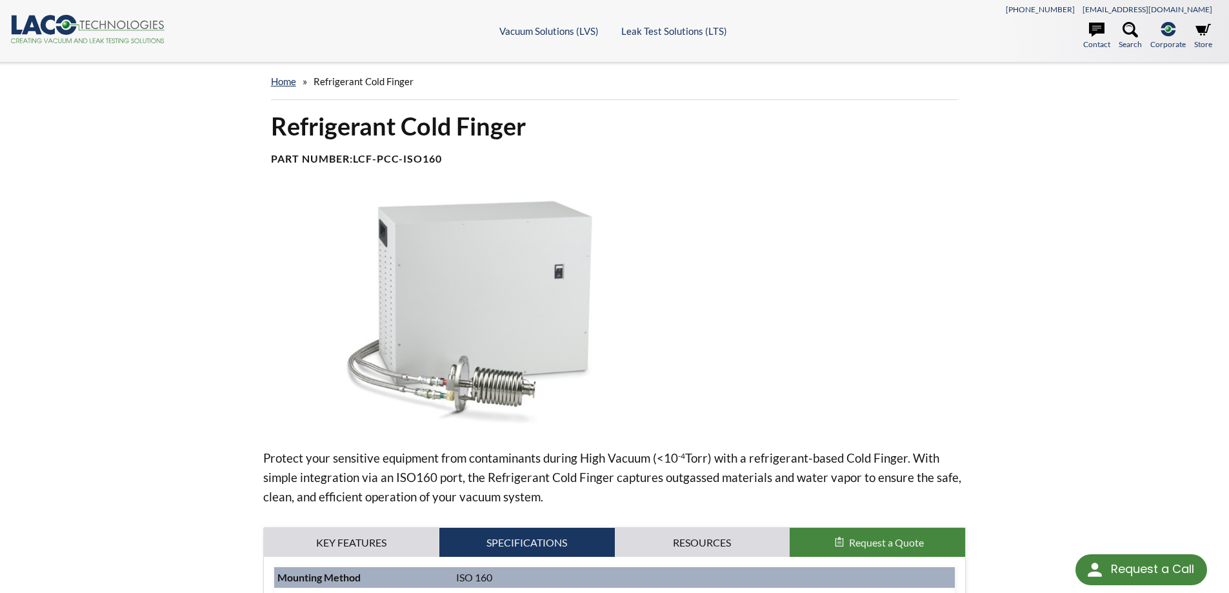 The image size is (1229, 593). Describe the element at coordinates (469, 312) in the screenshot. I see `img: Refrigerant Cold Finger and Chiller image` at that location.